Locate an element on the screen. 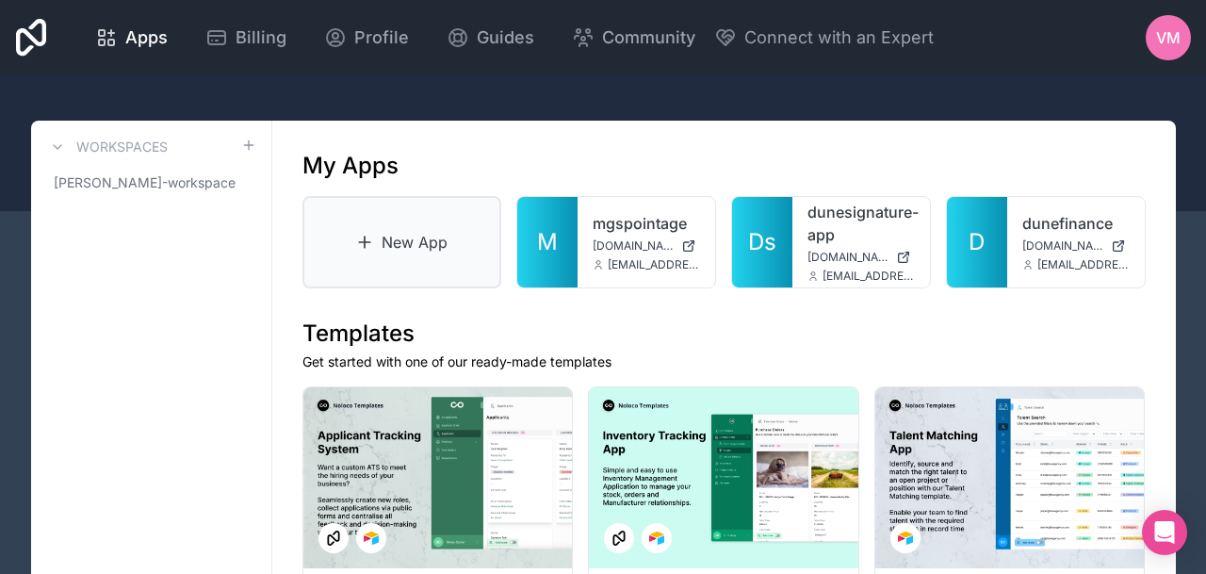 The image size is (1206, 574). a: Community is located at coordinates (633, 38).